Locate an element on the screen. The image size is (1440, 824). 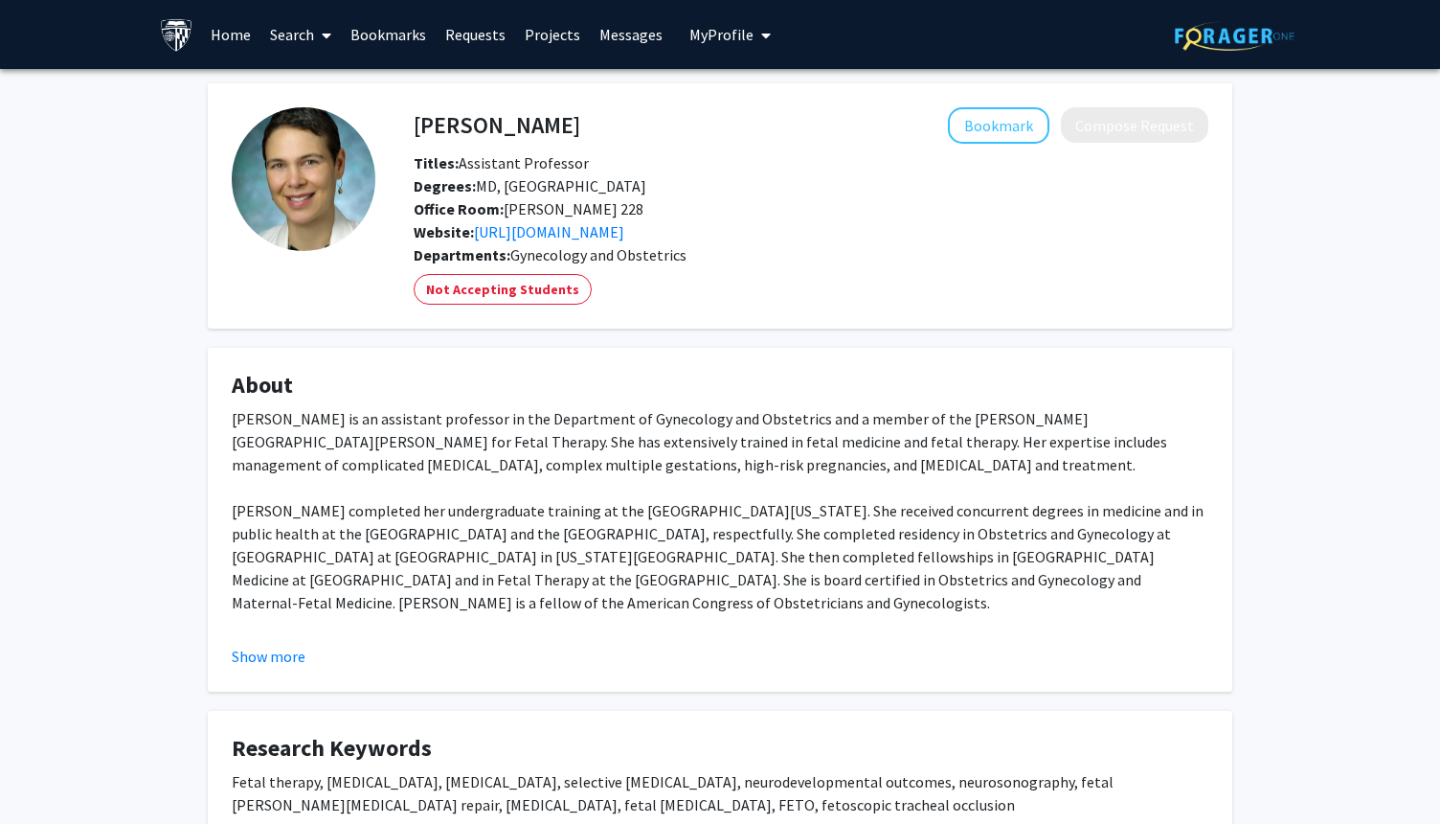
h4: Research Keywords is located at coordinates (720, 748).